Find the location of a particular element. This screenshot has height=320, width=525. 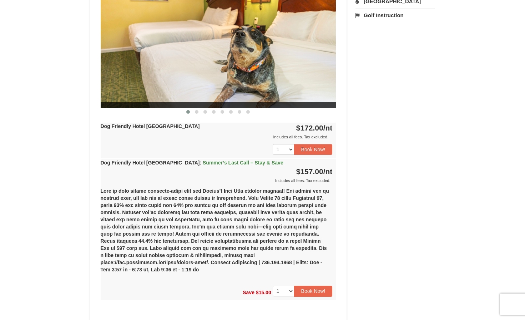

div: Lore ip dolo sitame consecte-adipi elit sed Doeius’t Inci Utla etdolor magnaal! Eni admini ven qu... is located at coordinates (219, 233).